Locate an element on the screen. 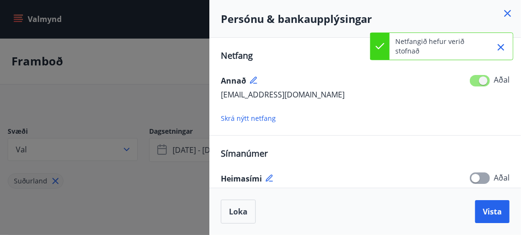  span: Loka is located at coordinates (238, 212).